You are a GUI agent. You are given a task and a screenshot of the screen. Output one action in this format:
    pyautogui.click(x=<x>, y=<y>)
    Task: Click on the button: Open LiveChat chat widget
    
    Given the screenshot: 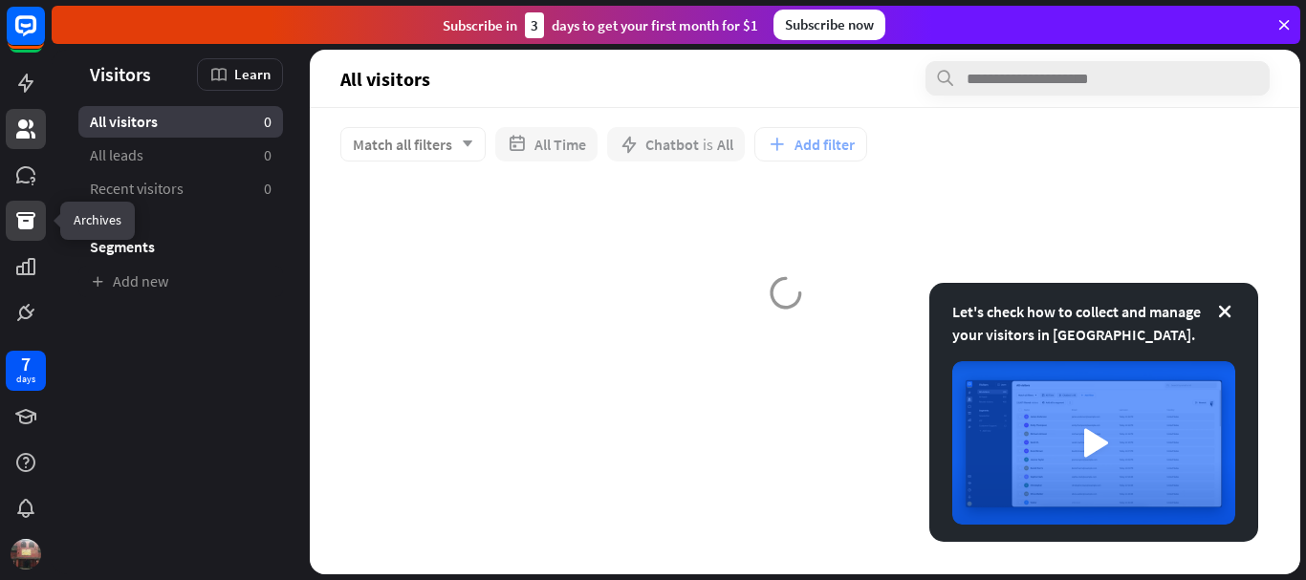 What is the action you would take?
    pyautogui.click(x=44, y=36)
    